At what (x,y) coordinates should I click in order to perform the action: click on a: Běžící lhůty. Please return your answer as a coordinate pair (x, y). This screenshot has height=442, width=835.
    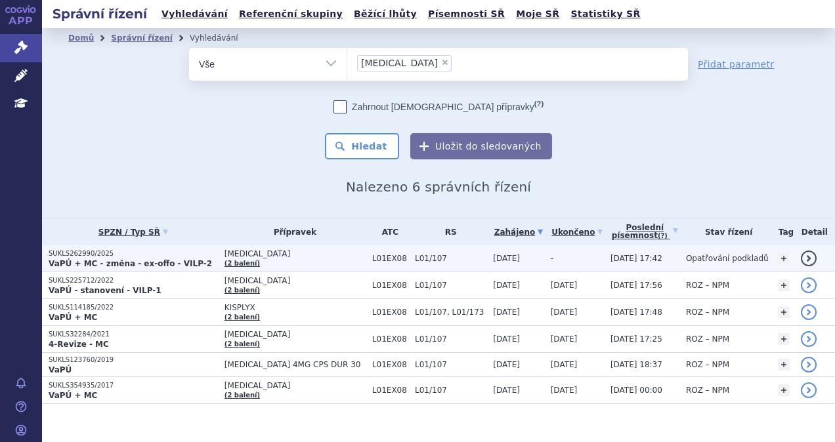
    Looking at the image, I should click on (385, 14).